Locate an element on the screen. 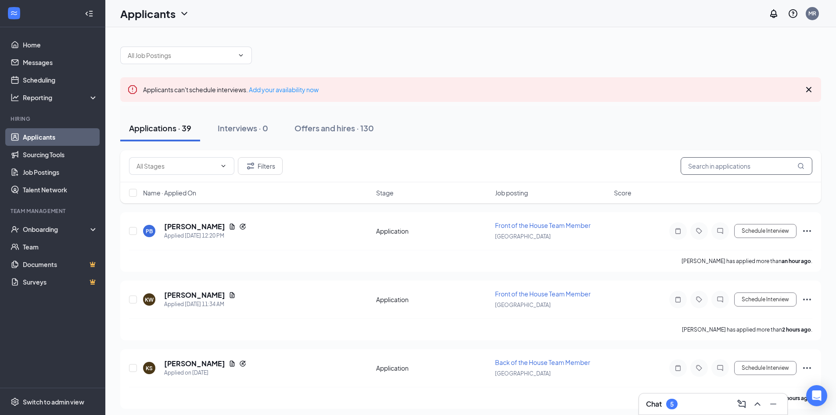 The width and height of the screenshot is (836, 415). div: Onboarding is located at coordinates (57, 229).